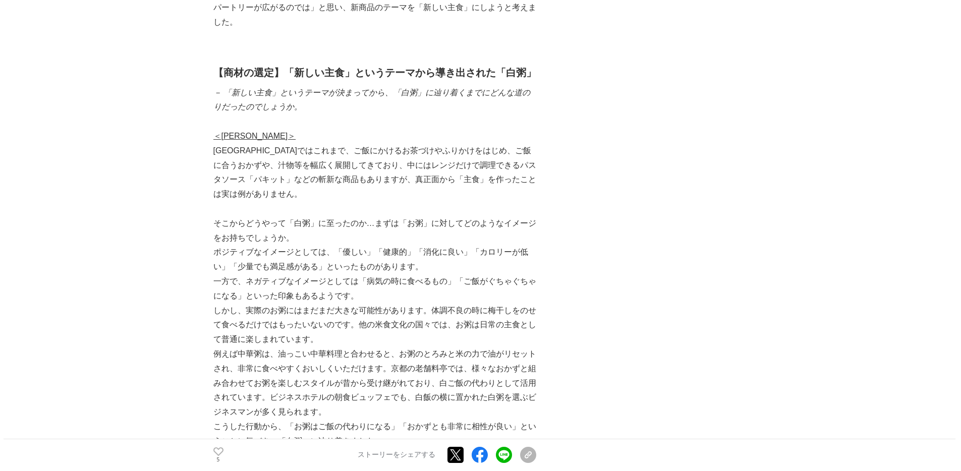 The height and width of the screenshot is (471, 961). What do you see at coordinates (375, 289) in the screenshot?
I see `p: 一方で、ネガティブなイメージとしては「病気の時に食べるもの」「ご飯がぐちゃぐちゃになる」といった印象もあるようです。` at bounding box center [375, 289].